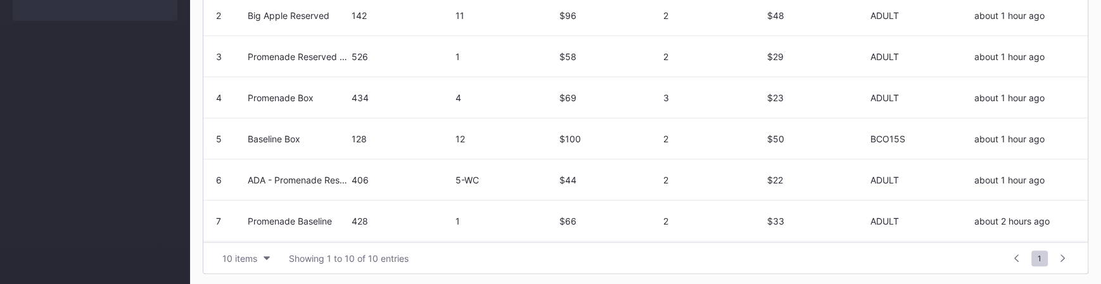 The image size is (1101, 284). What do you see at coordinates (298, 180) in the screenshot?
I see `div: ADA - Promenade Reserved` at bounding box center [298, 180].